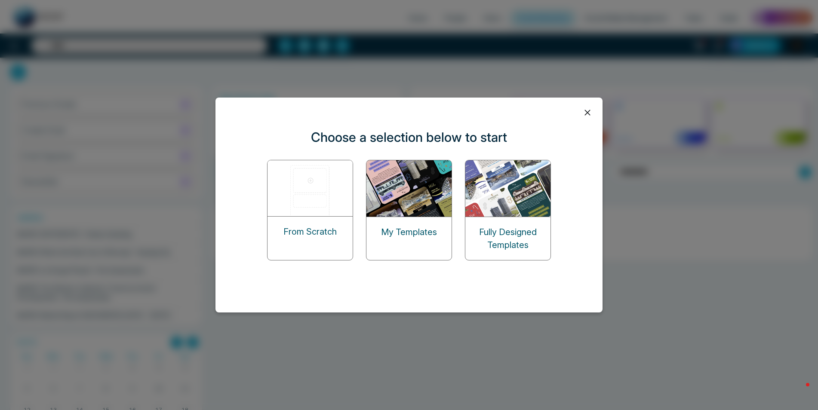 This screenshot has width=818, height=410. Describe the element at coordinates (409, 232) in the screenshot. I see `p: My Templates` at that location.